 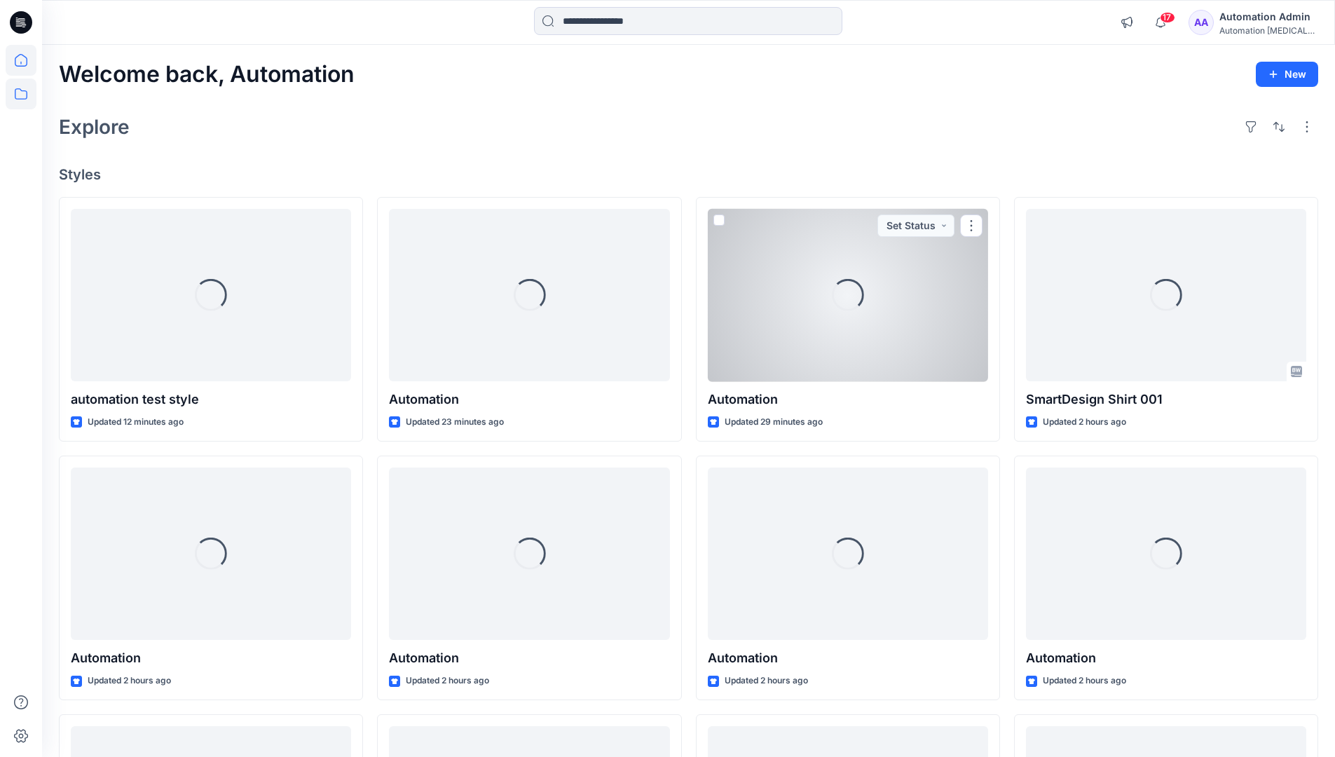 I want to click on p: automation test style, so click(x=211, y=399).